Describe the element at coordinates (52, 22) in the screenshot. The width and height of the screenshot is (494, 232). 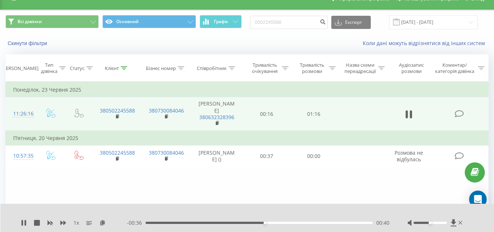
I see `button: Всі дзвінки` at that location.